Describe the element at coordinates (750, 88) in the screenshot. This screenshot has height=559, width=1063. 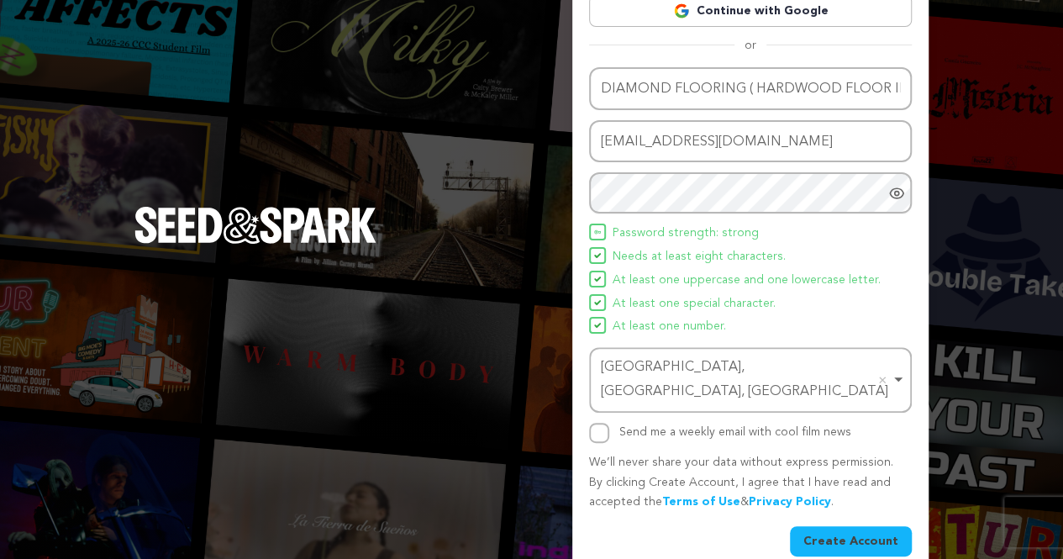
I see `input: Name` at that location.